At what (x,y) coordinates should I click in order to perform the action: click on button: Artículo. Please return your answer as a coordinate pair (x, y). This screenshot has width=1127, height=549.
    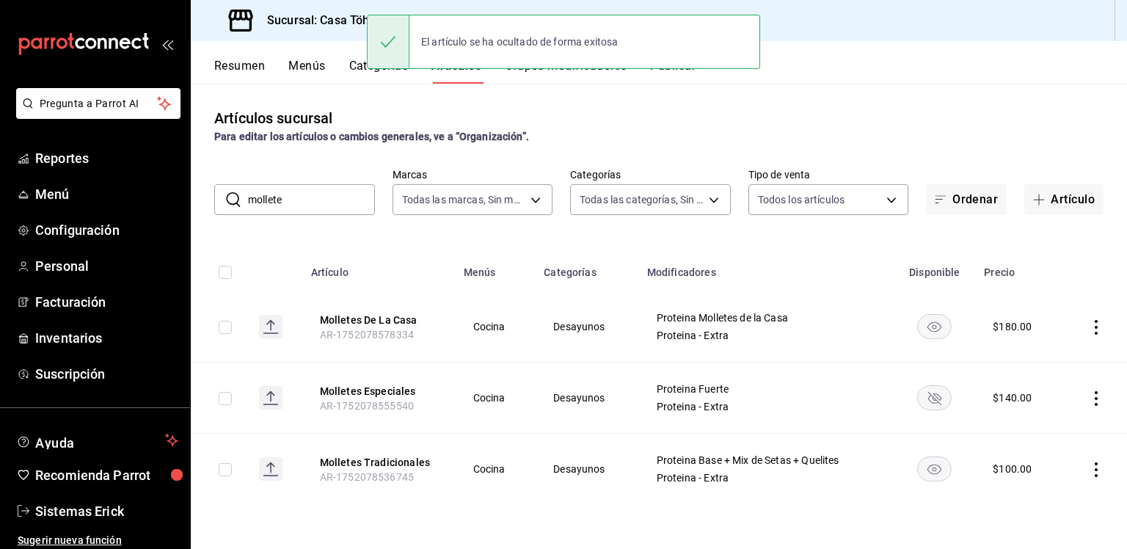
    Looking at the image, I should click on (1063, 199).